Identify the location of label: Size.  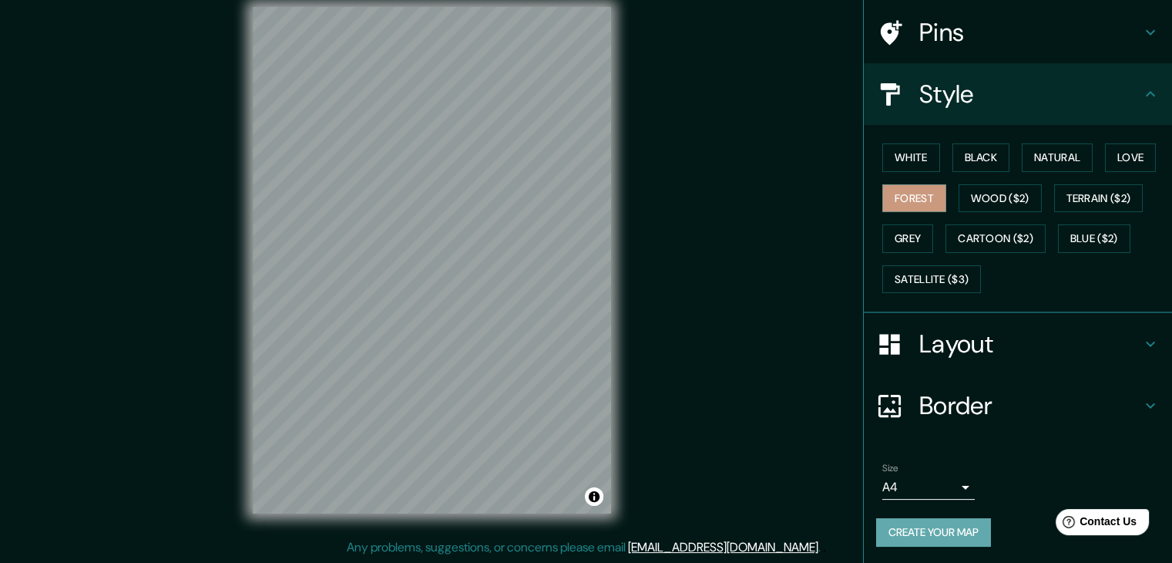
(890, 468).